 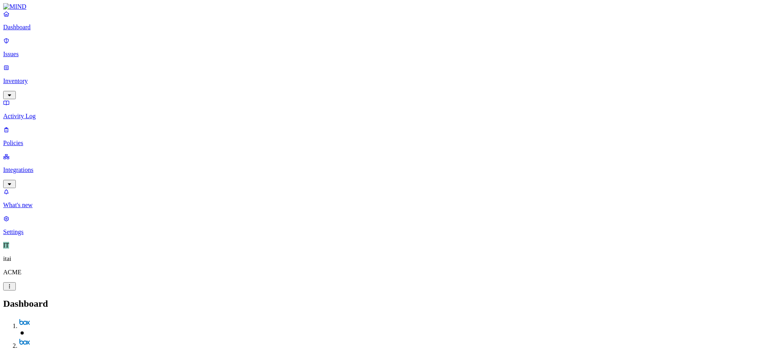 I want to click on a: Policies, so click(x=379, y=136).